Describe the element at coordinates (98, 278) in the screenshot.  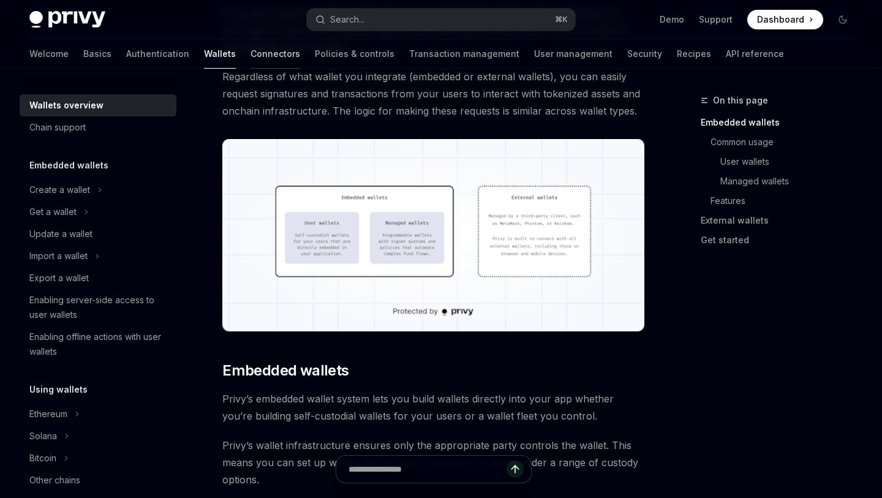
I see `a: Export a wallet` at that location.